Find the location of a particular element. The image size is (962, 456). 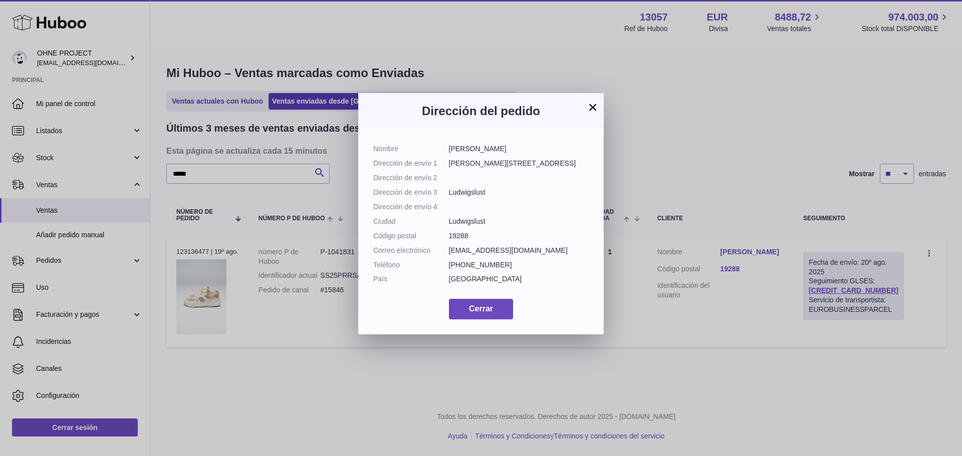

dt: Dirección de envío 3 is located at coordinates (411, 192).